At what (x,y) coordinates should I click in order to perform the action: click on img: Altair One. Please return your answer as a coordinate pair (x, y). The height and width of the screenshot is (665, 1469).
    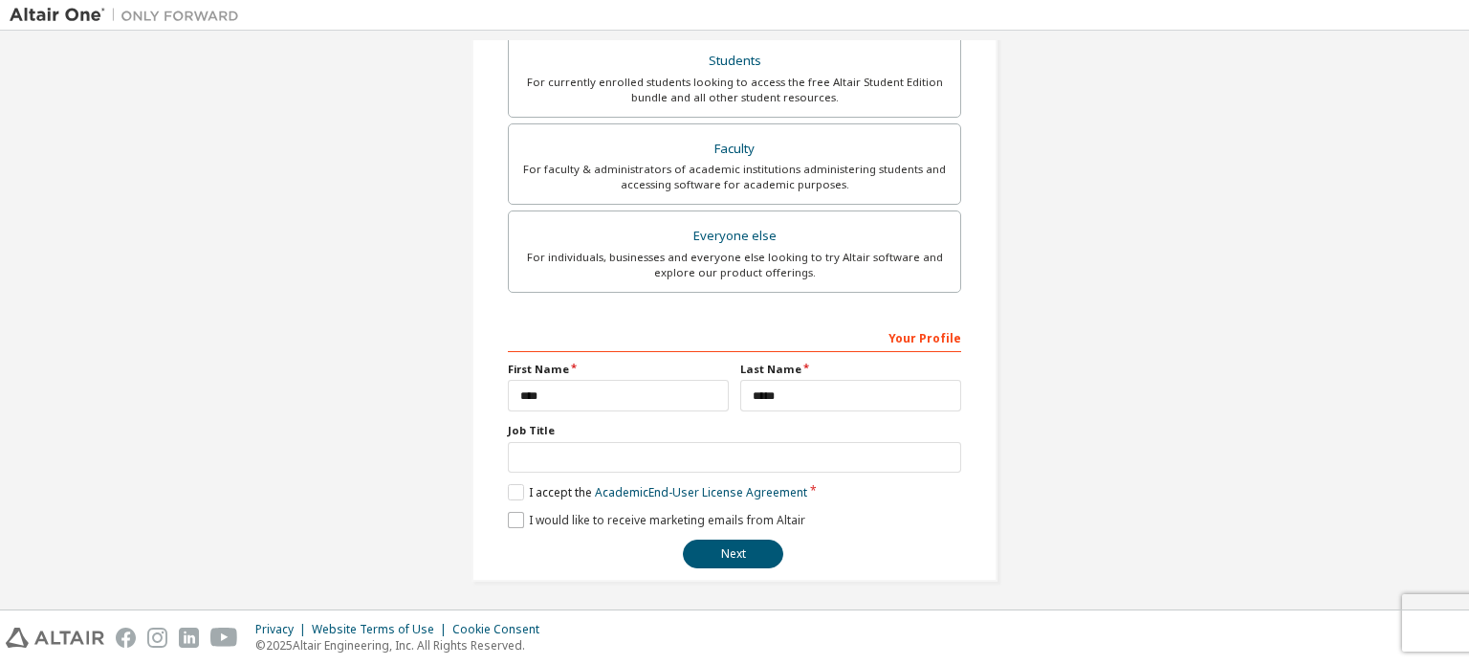
    Looking at the image, I should click on (129, 15).